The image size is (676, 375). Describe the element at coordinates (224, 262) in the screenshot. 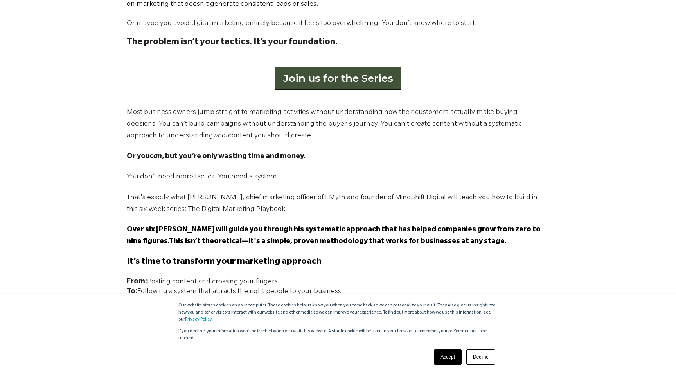

I see `span: It’s time to transform your marketing approach` at that location.